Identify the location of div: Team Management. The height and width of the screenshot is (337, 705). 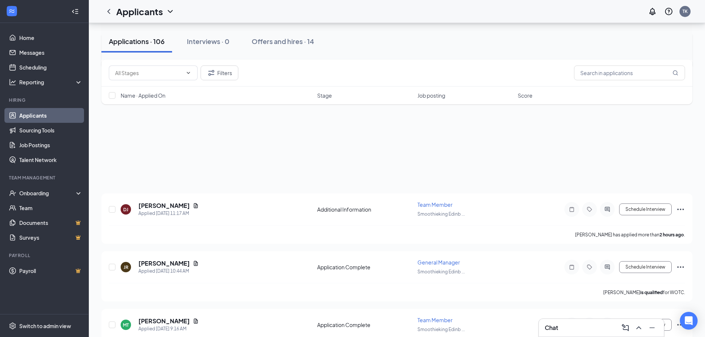
(45, 178).